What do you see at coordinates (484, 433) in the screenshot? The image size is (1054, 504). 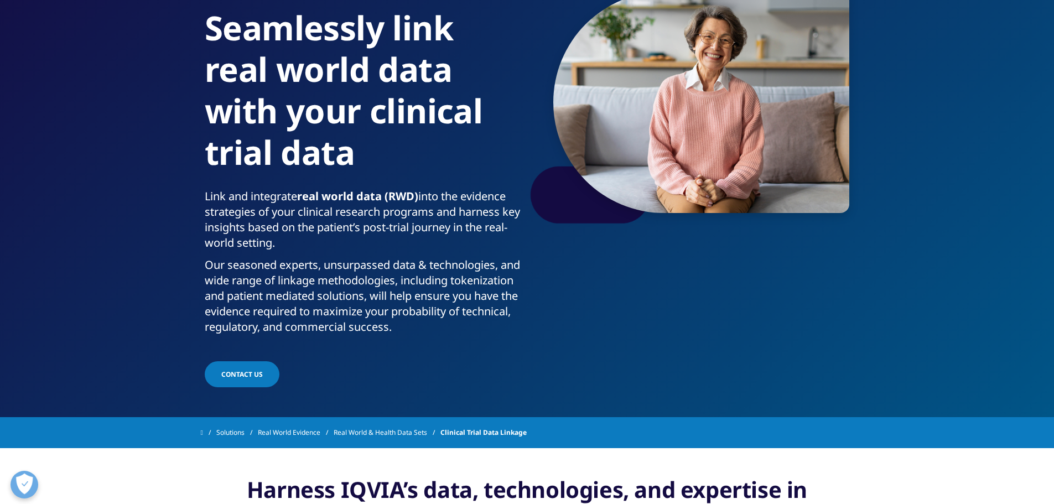 I see `span: Clinical Trial Data Linkage` at bounding box center [484, 433].